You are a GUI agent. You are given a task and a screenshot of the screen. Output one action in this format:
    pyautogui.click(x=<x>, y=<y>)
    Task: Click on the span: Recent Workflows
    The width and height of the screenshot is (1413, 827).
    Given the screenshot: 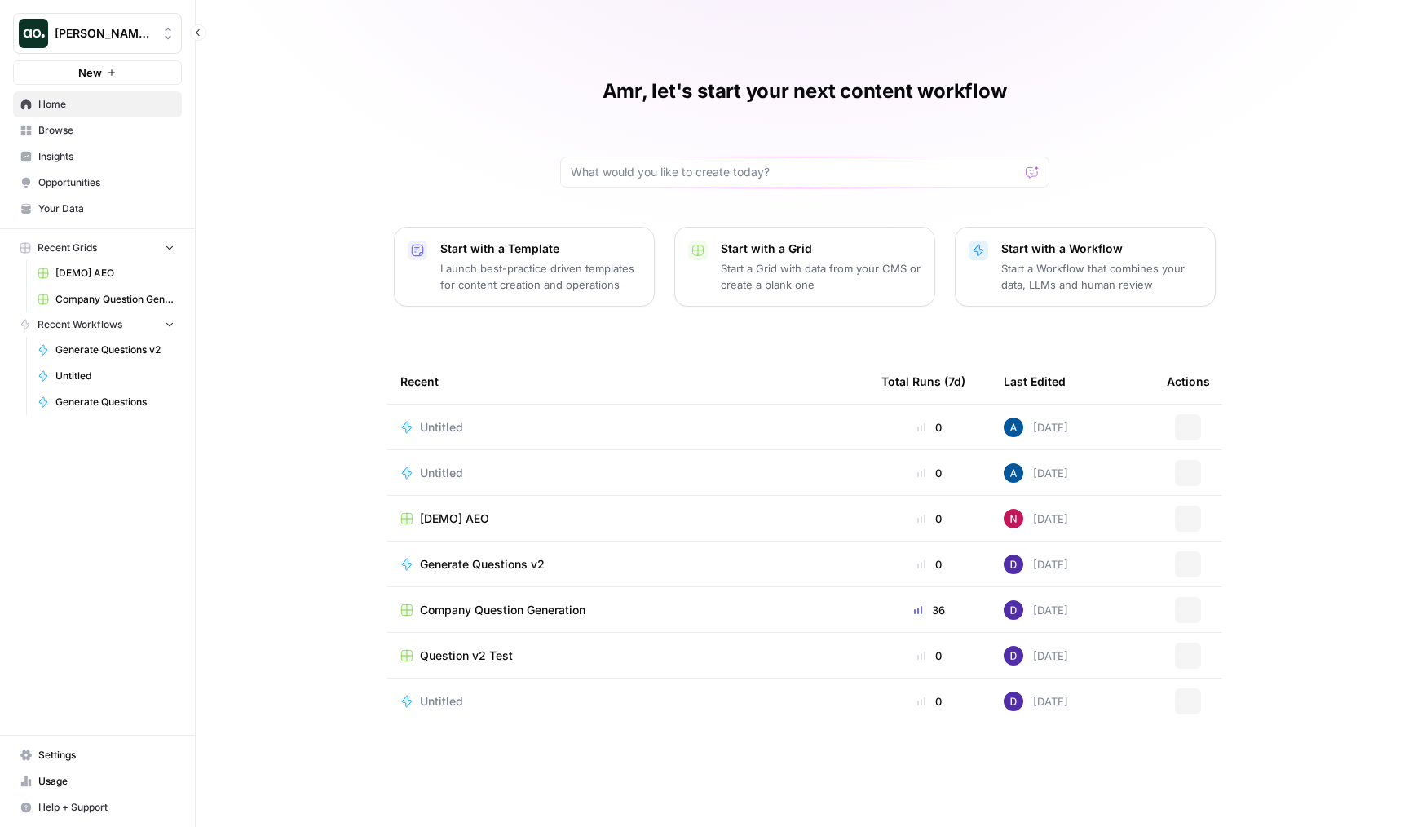 What is the action you would take?
    pyautogui.click(x=80, y=325)
    